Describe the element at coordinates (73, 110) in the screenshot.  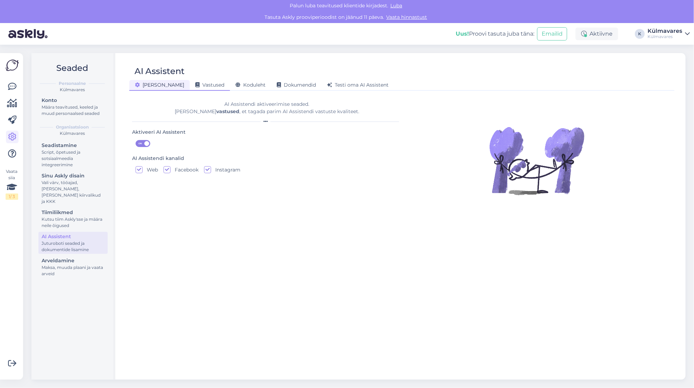
I see `div: Määra teavitused, keeled ja muud personaalsed seaded` at that location.